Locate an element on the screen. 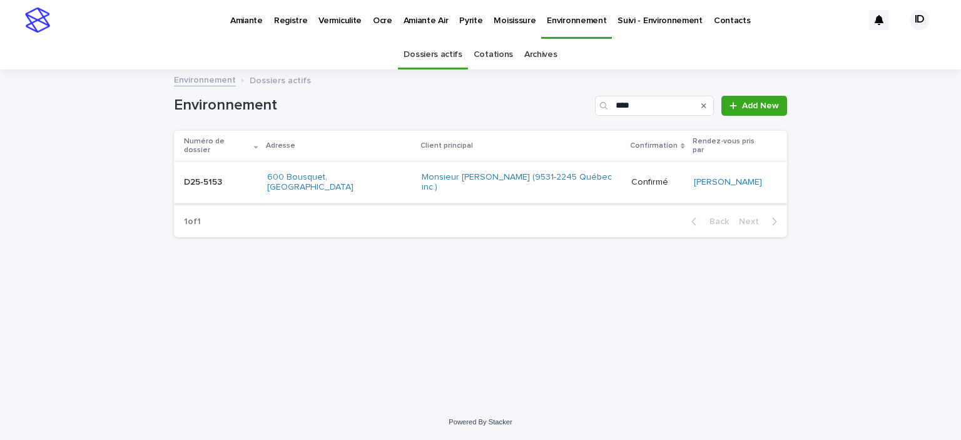 The height and width of the screenshot is (440, 961). a: Environnement is located at coordinates (205, 79).